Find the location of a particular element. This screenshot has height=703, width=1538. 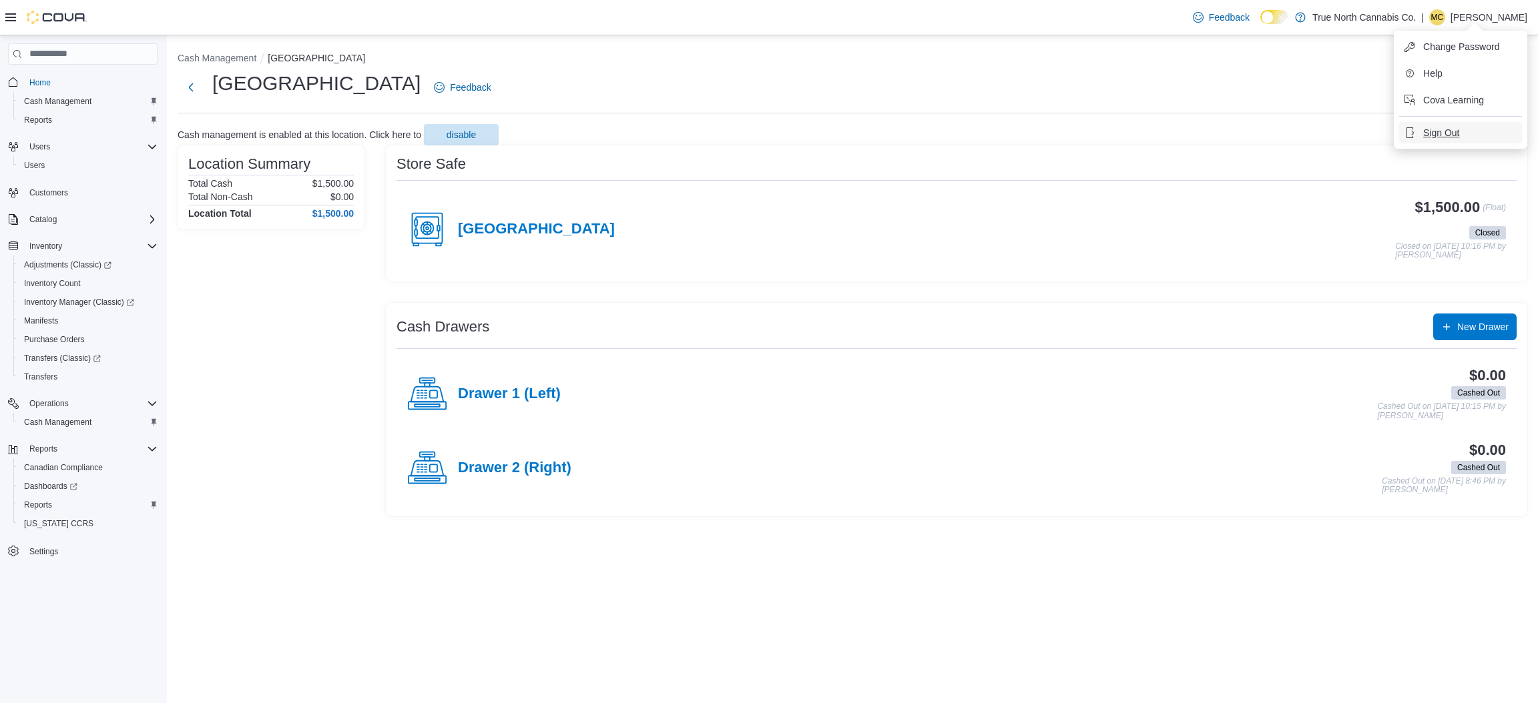

span: Dark Mode is located at coordinates (1260, 24).